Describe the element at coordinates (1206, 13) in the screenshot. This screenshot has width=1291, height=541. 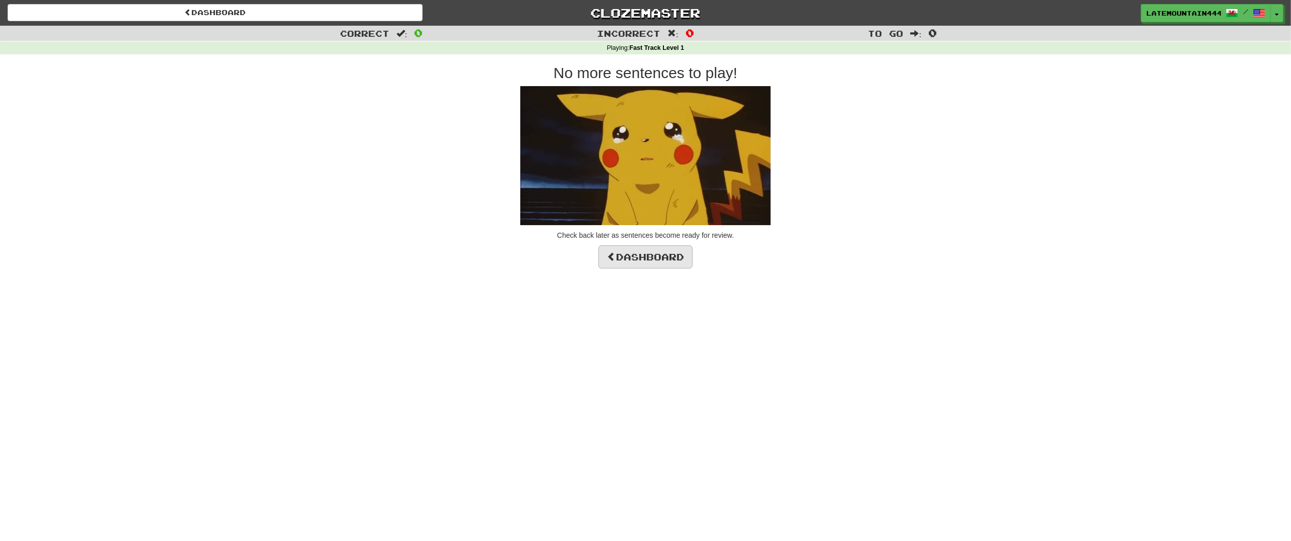
I see `a: LateMountain4440 /` at that location.